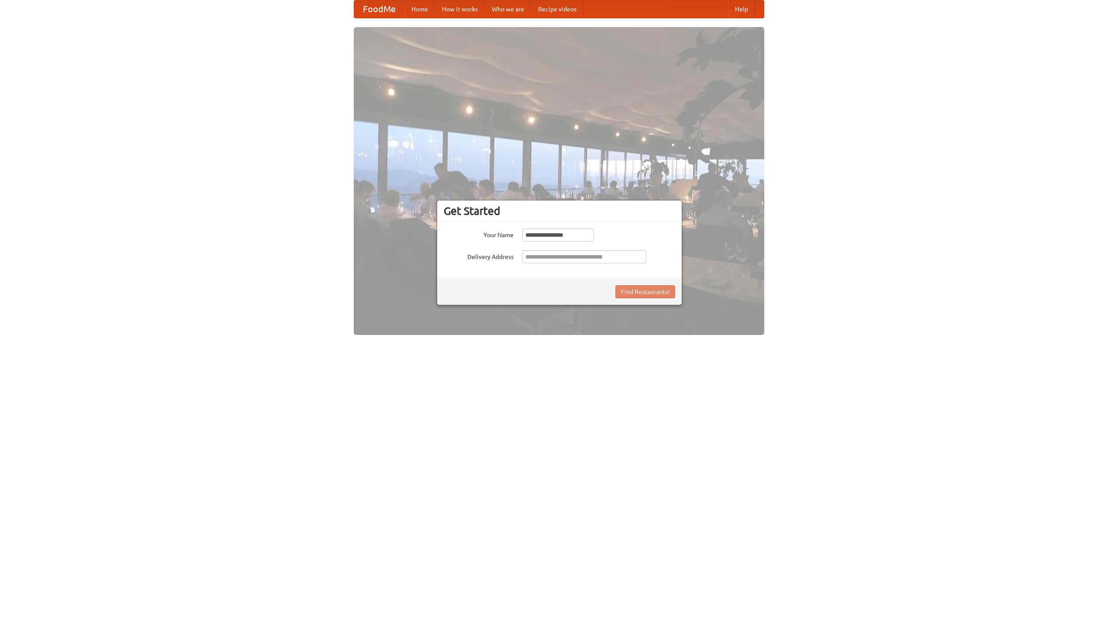 The image size is (1118, 618). I want to click on button: Find Restaurants!, so click(645, 292).